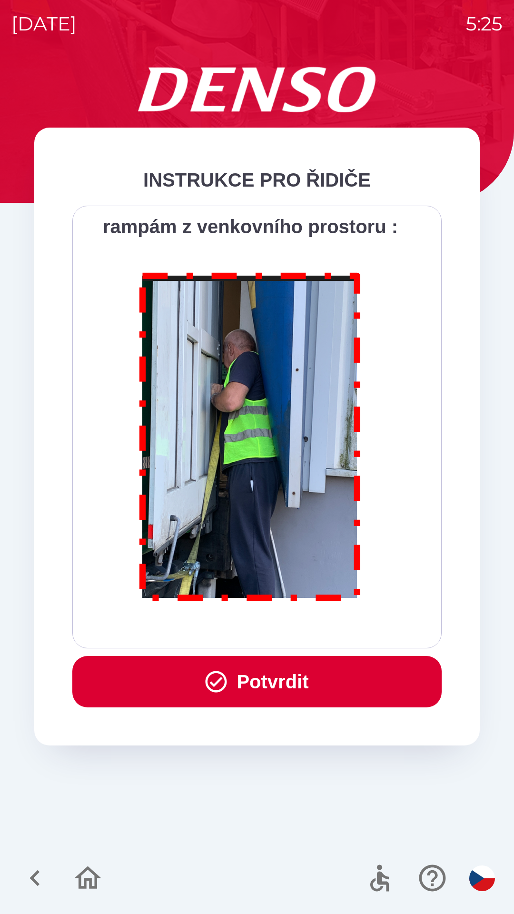 The height and width of the screenshot is (914, 514). I want to click on img: M8MNayrTL6gAAAABJRU5ErkJggg==, so click(250, 434).